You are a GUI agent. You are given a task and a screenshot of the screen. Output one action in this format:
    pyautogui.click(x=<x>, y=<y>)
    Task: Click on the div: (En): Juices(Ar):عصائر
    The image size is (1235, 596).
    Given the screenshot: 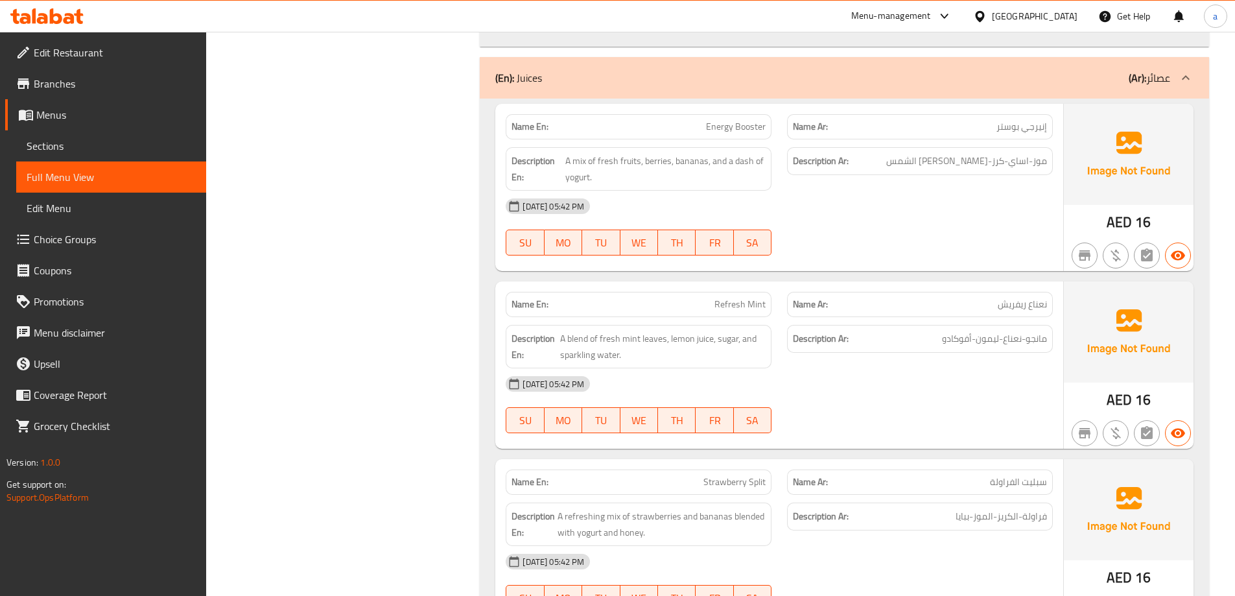 What is the action you would take?
    pyautogui.click(x=844, y=78)
    